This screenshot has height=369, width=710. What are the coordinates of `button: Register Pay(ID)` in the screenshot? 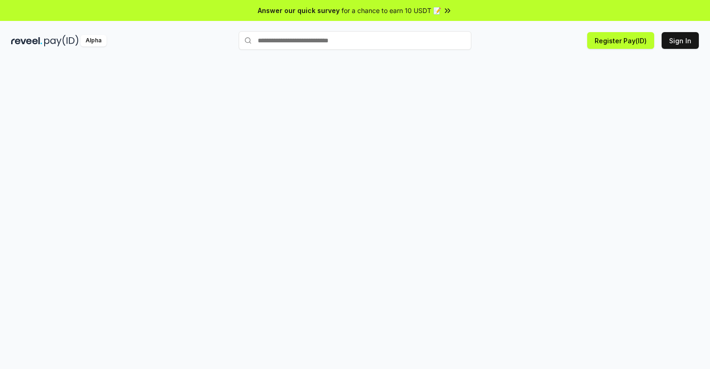 It's located at (621, 41).